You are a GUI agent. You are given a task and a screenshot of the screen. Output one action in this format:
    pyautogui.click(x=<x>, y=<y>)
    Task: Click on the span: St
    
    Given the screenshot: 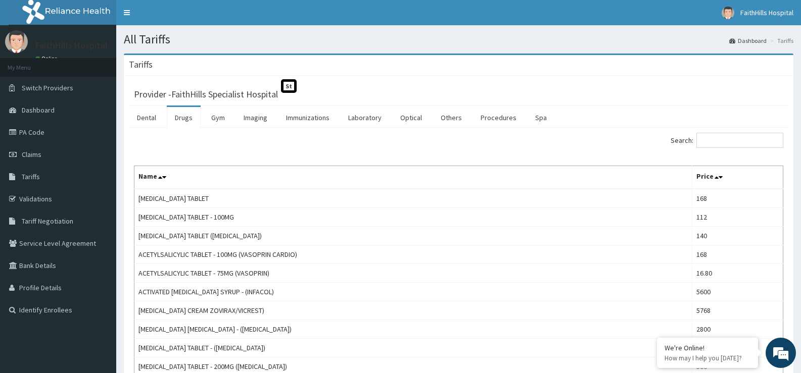 What is the action you would take?
    pyautogui.click(x=288, y=86)
    